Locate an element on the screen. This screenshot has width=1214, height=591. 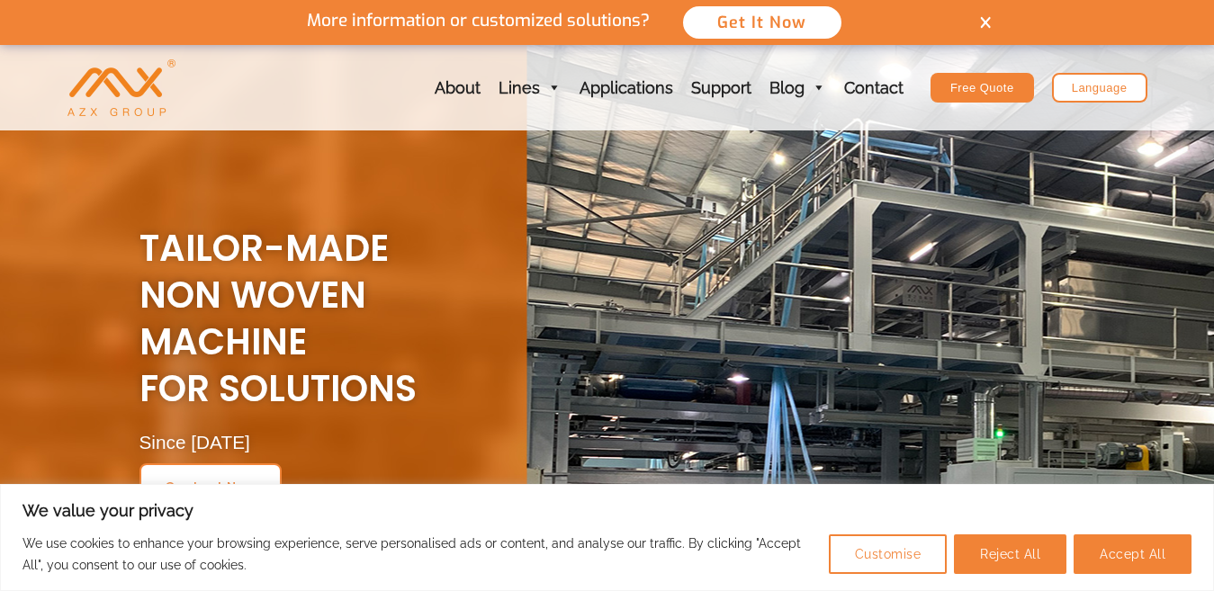
a: Blog is located at coordinates (798, 87).